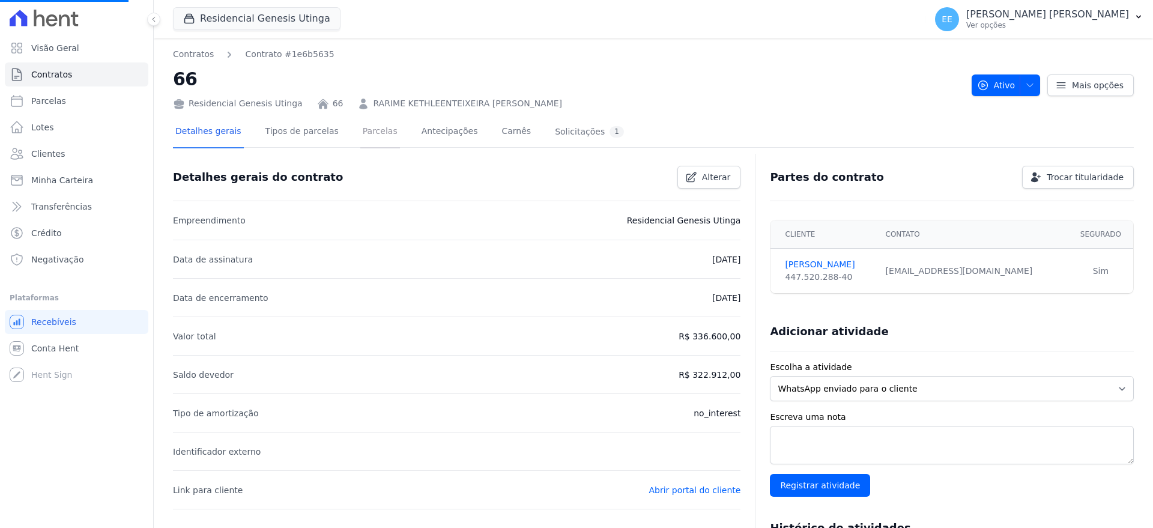  Describe the element at coordinates (76, 233) in the screenshot. I see `a: Crédito` at that location.